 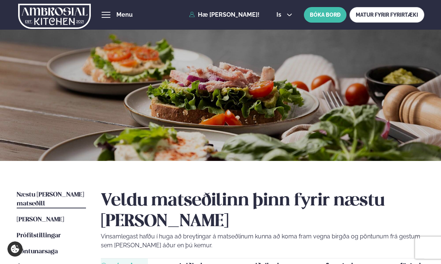 What do you see at coordinates (106, 15) in the screenshot?
I see `button: hamburger` at bounding box center [106, 15].